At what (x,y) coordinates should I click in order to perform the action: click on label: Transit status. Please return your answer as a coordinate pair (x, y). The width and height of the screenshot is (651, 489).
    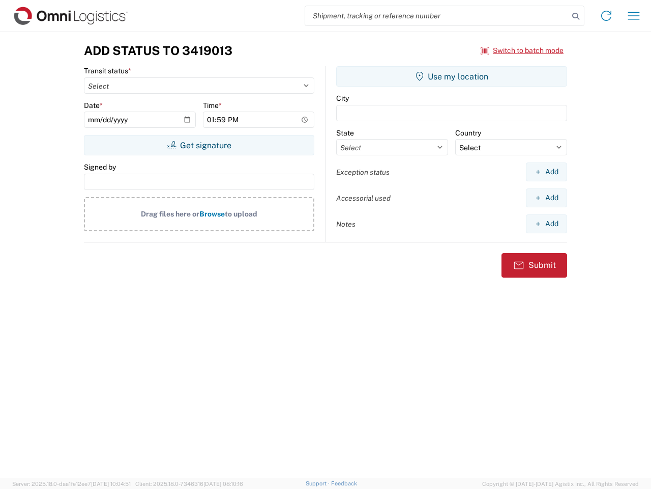
    Looking at the image, I should click on (107, 71).